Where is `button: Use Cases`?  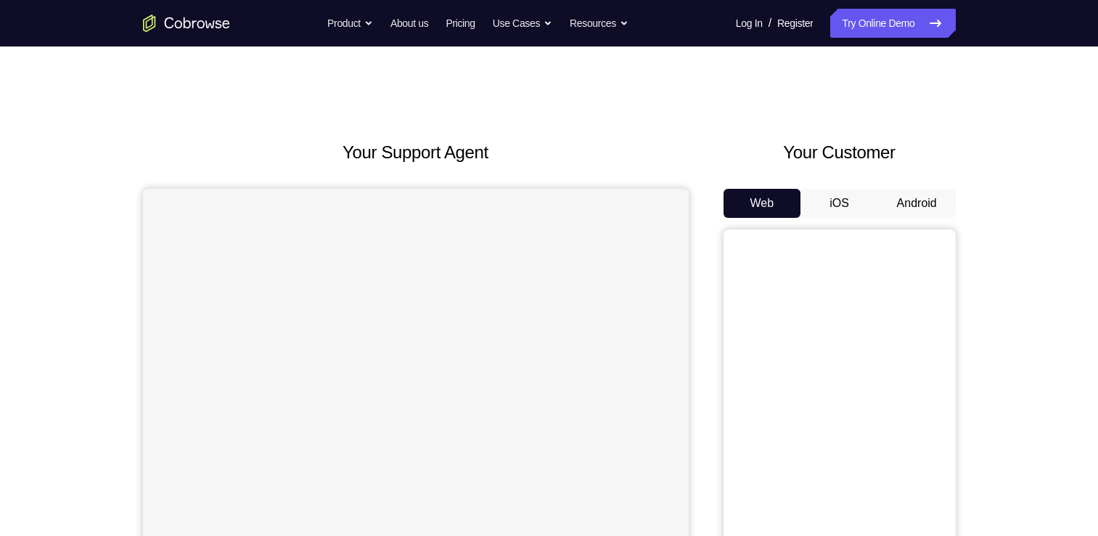 button: Use Cases is located at coordinates (523, 23).